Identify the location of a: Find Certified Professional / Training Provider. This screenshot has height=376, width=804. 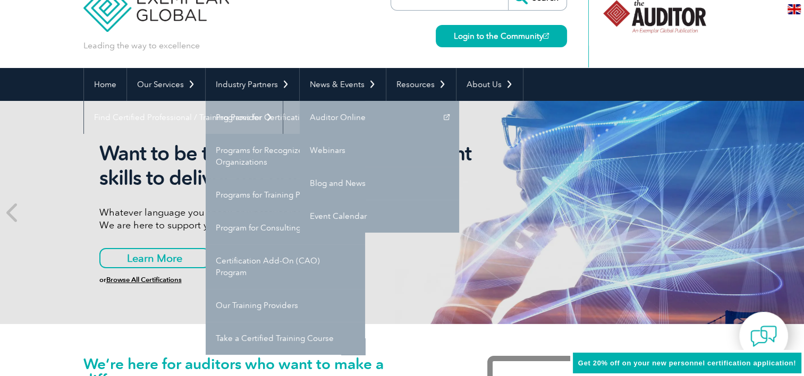
(183, 117).